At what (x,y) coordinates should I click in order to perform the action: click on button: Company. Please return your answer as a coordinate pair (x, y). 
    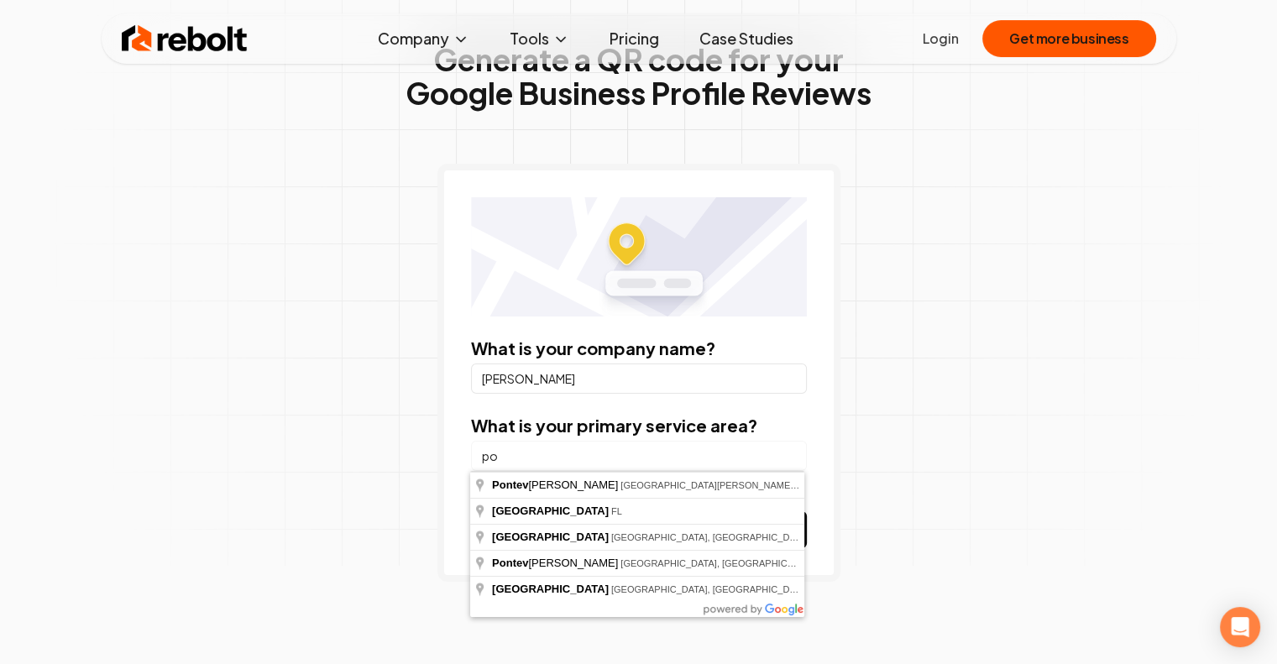
    Looking at the image, I should click on (423, 39).